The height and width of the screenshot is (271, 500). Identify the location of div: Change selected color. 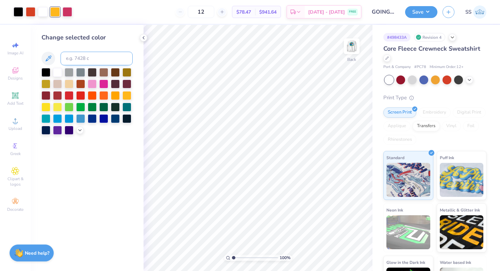
(87, 37).